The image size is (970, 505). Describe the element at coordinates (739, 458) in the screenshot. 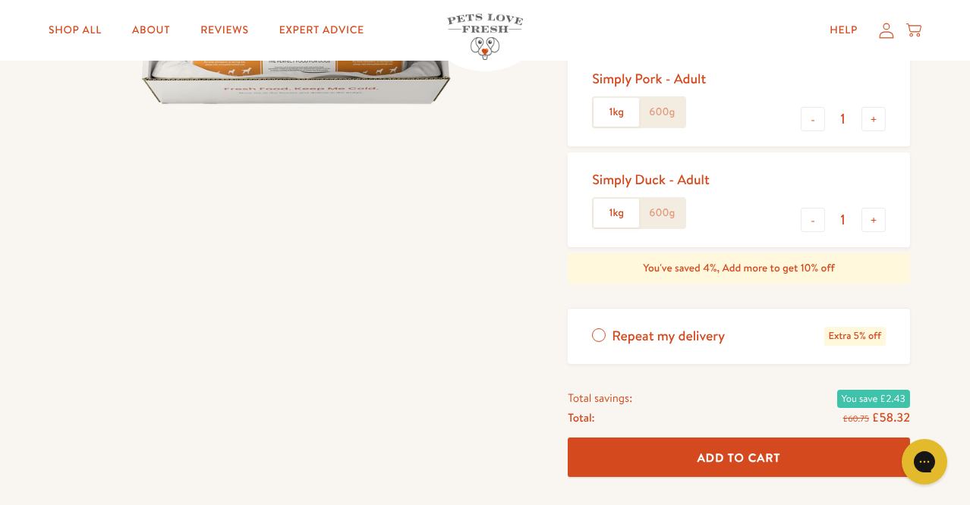

I see `span: Add To Cart` at that location.